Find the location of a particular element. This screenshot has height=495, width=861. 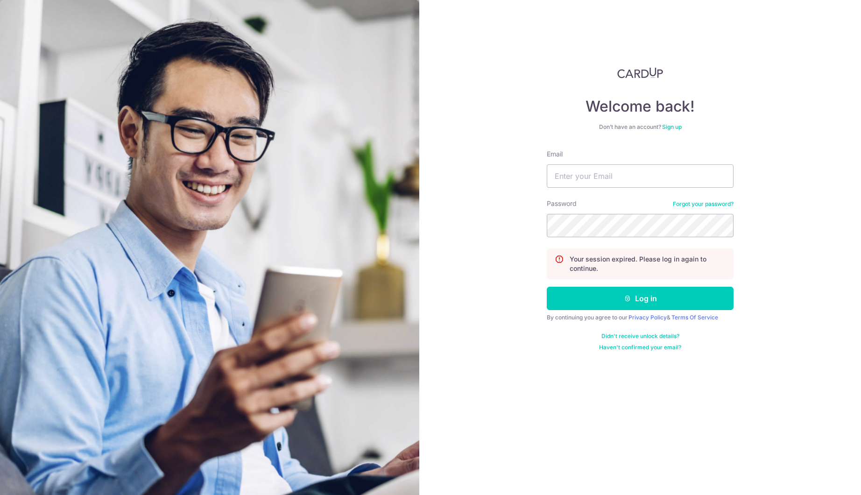

label: Email is located at coordinates (554, 154).